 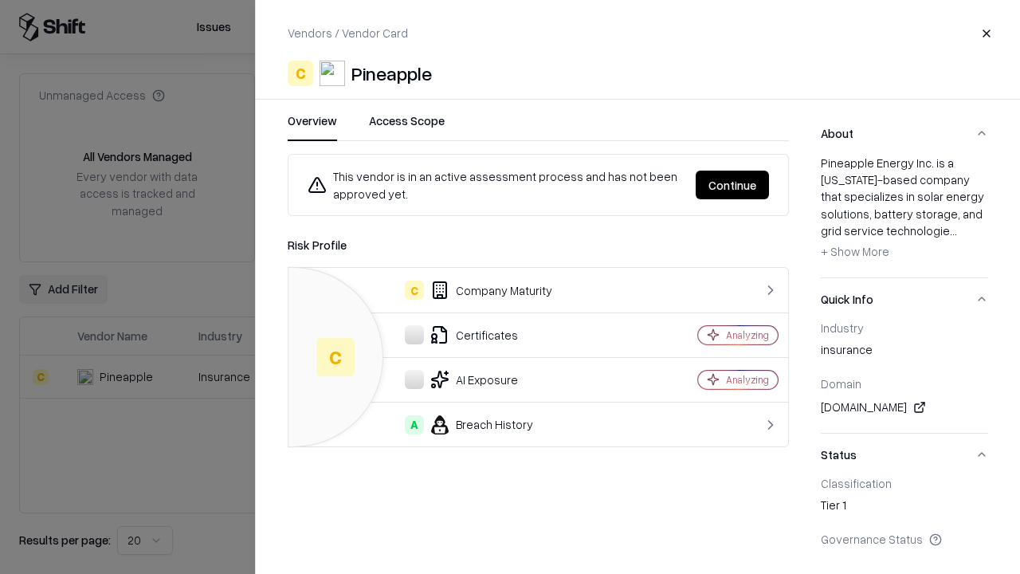 I want to click on div: A, so click(x=414, y=425).